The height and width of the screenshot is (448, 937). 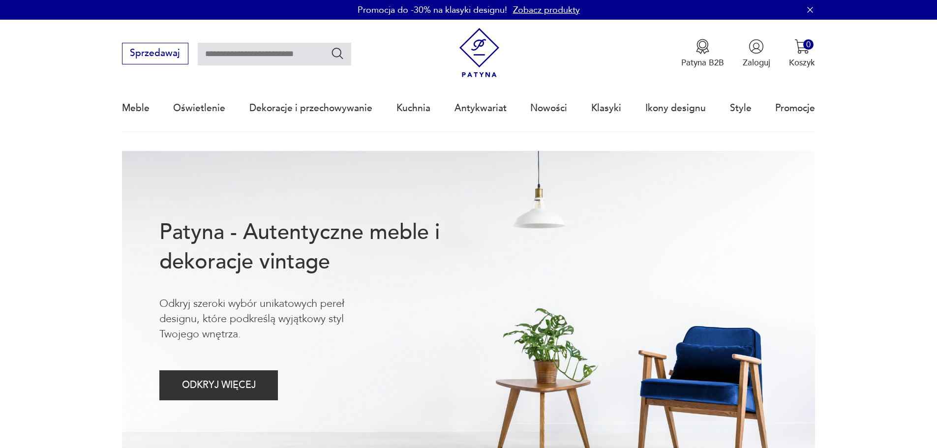 What do you see at coordinates (155, 54) in the screenshot?
I see `a: Sprzedawaj` at bounding box center [155, 54].